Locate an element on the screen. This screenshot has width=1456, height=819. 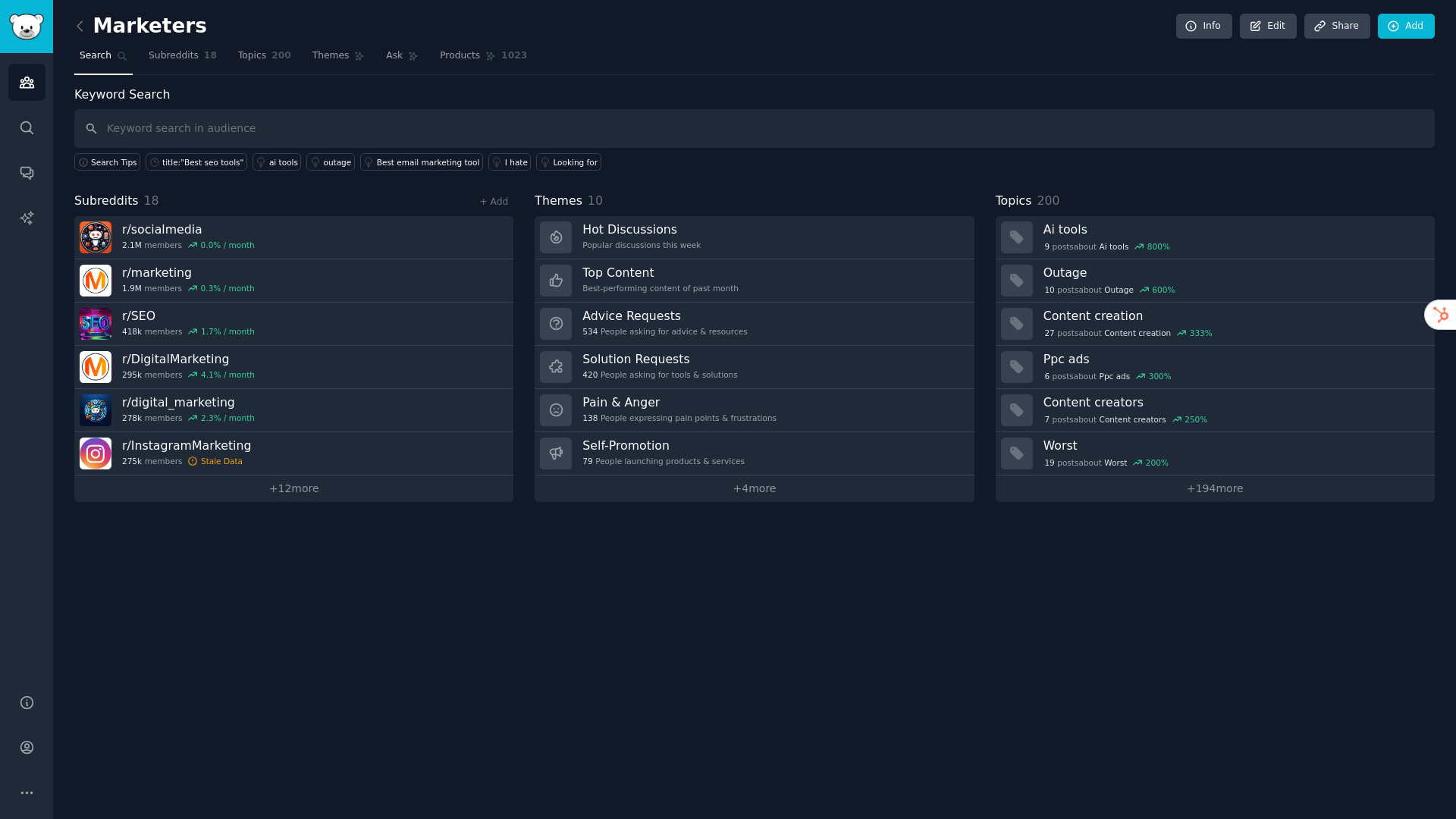
span: 9 is located at coordinates (1046, 246).